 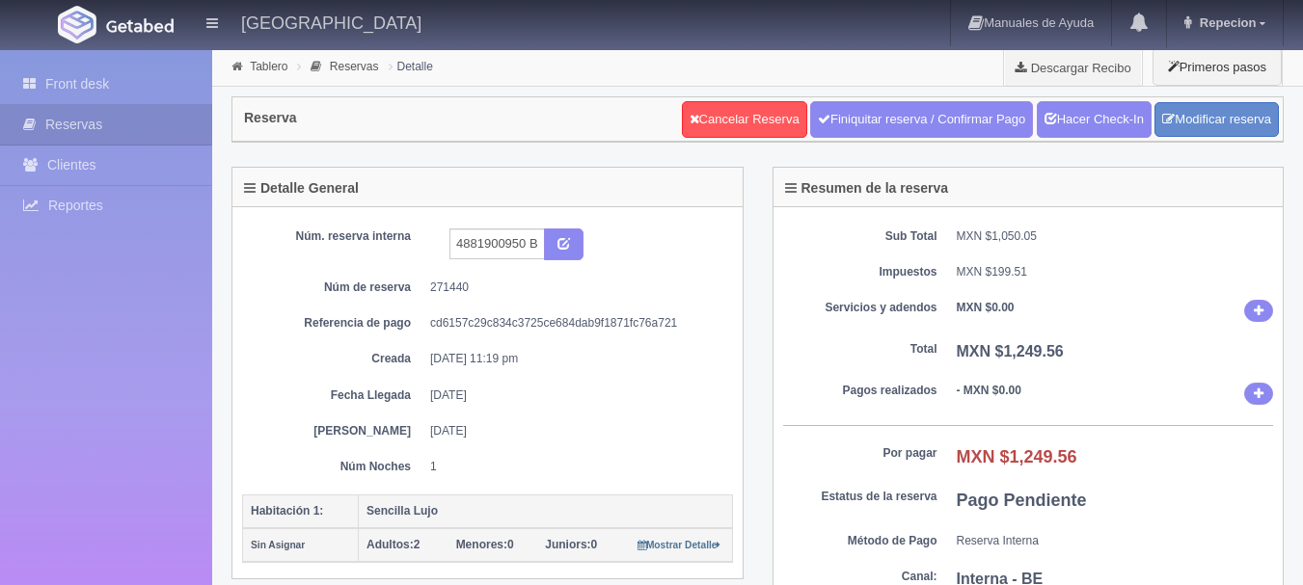 What do you see at coordinates (1021, 500) in the screenshot?
I see `b: Pago Pendiente` at bounding box center [1021, 500].